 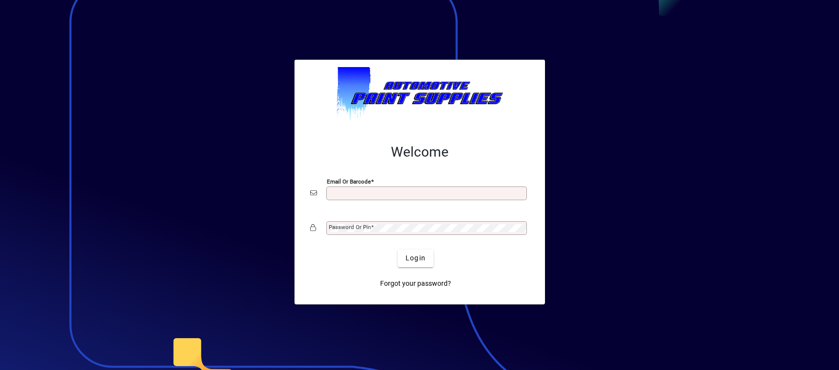 What do you see at coordinates (415, 258) in the screenshot?
I see `span: Login` at bounding box center [415, 258].